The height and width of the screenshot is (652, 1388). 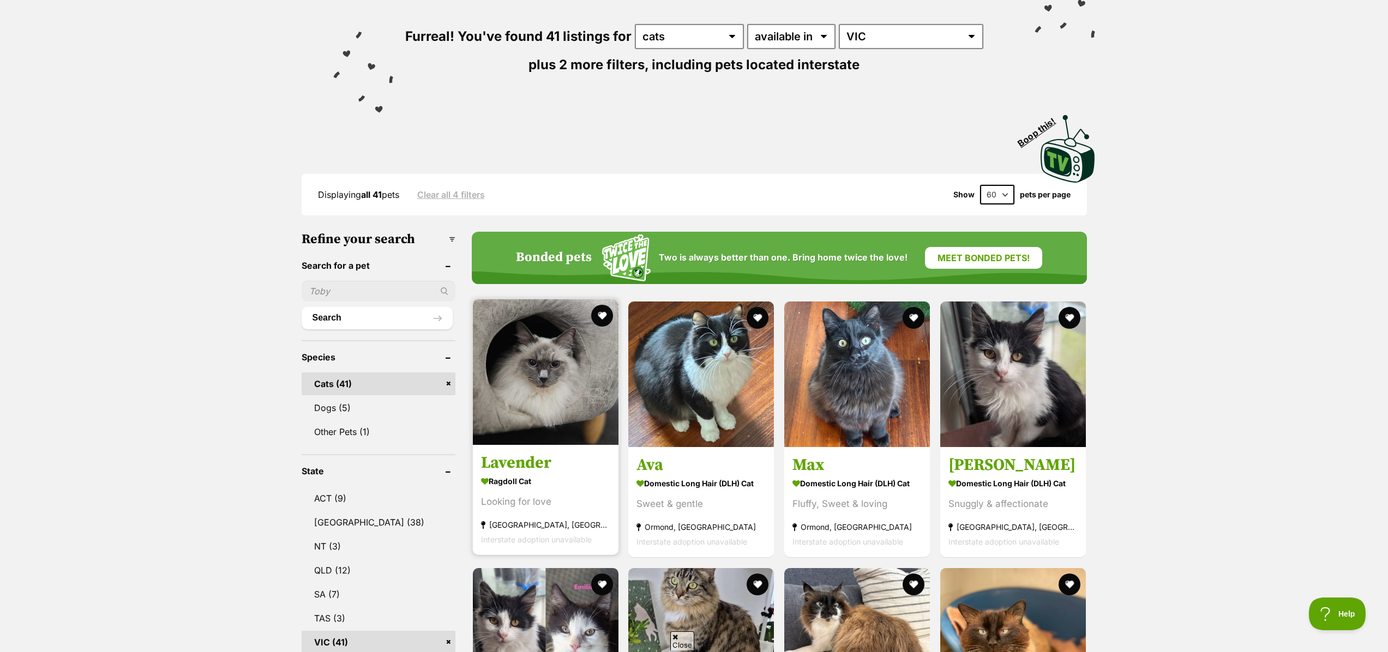 I want to click on a: Boop this!, so click(x=1068, y=145).